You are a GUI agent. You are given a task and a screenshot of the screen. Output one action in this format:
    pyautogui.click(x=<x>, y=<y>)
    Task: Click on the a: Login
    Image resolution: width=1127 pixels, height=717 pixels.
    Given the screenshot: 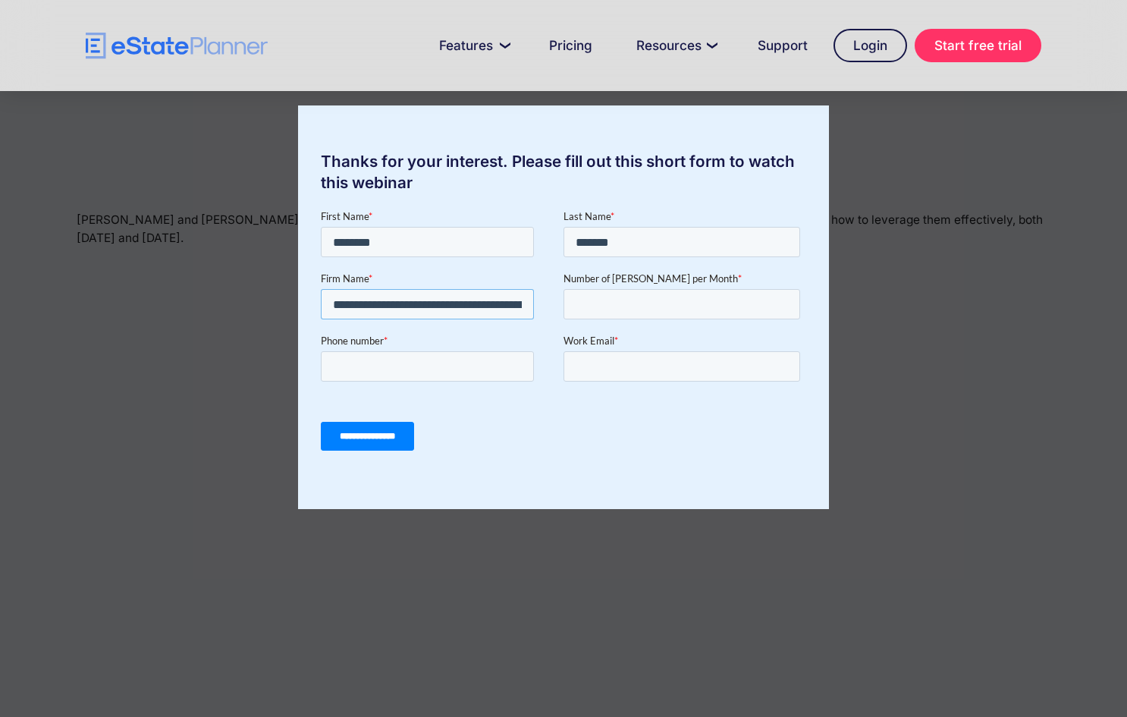 What is the action you would take?
    pyautogui.click(x=870, y=46)
    